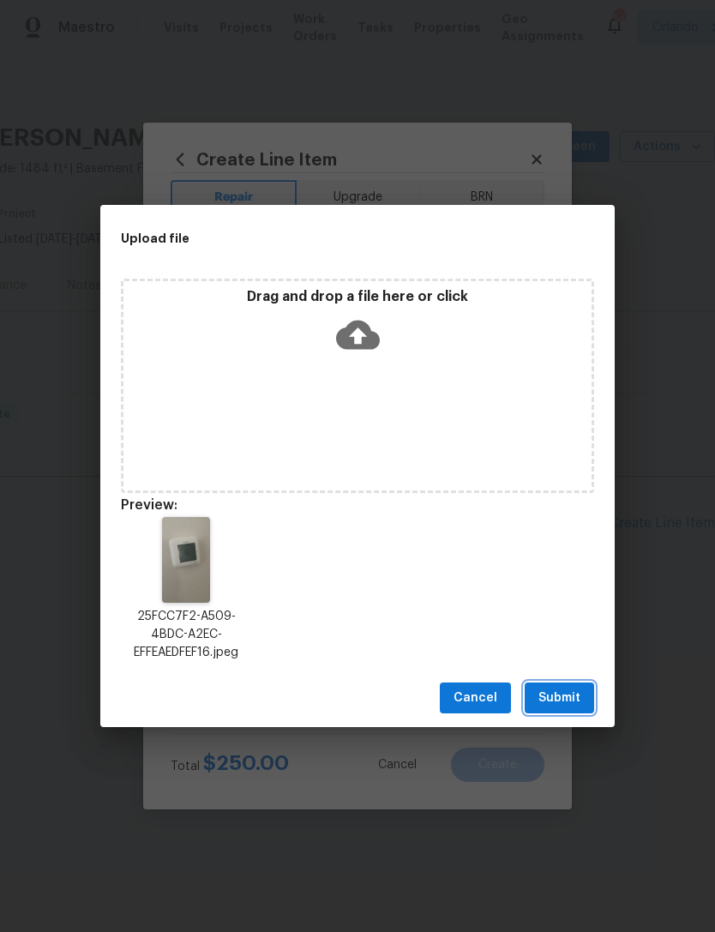  What do you see at coordinates (475, 698) in the screenshot?
I see `span: Cancel` at bounding box center [475, 698].